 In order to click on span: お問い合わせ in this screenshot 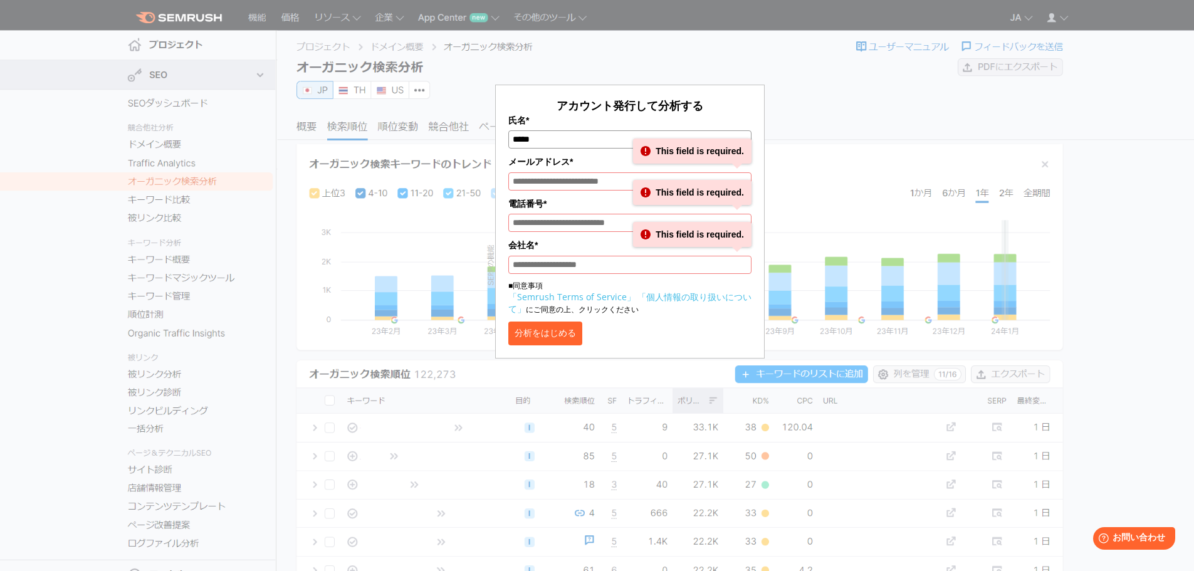, I will do `click(56, 16)`.